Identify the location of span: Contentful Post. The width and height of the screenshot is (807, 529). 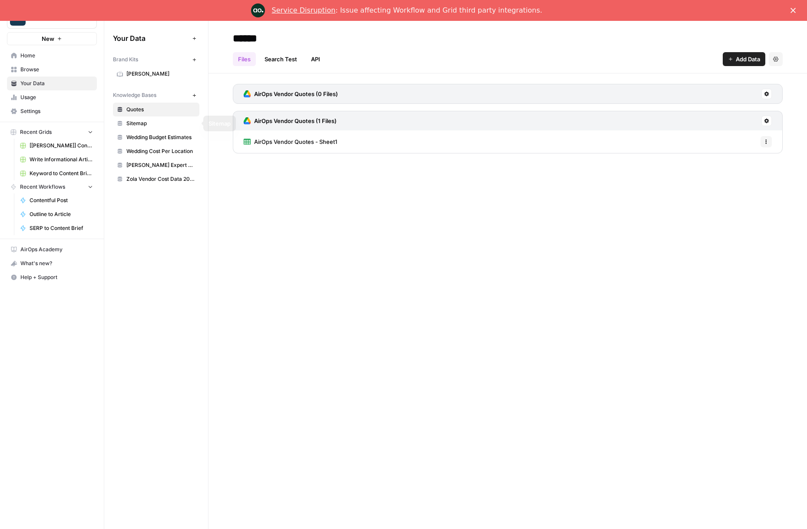
(61, 200).